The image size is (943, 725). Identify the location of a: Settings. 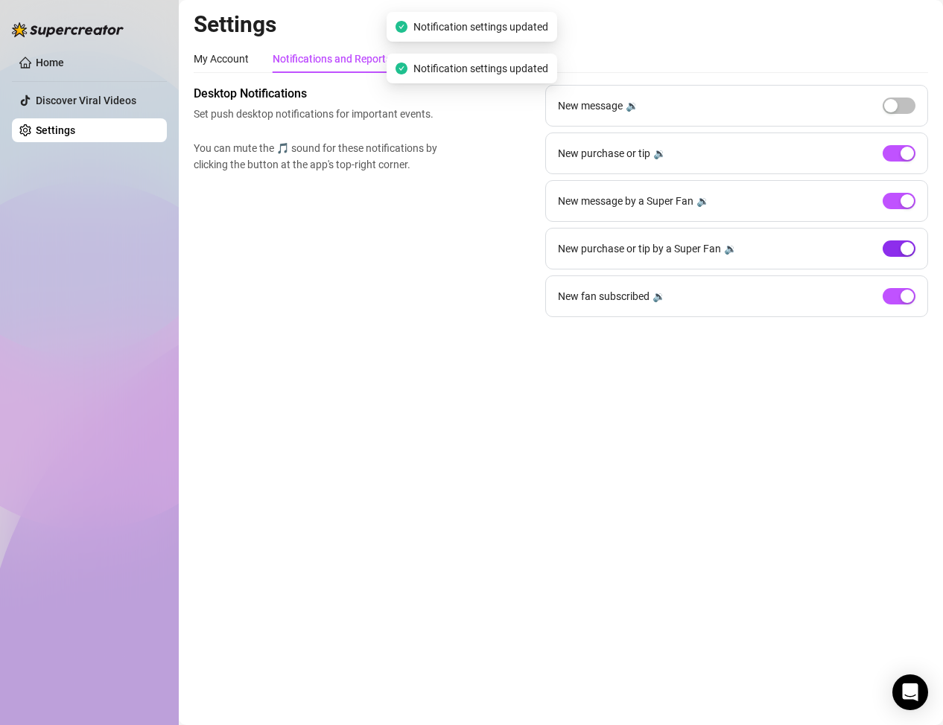
(55, 130).